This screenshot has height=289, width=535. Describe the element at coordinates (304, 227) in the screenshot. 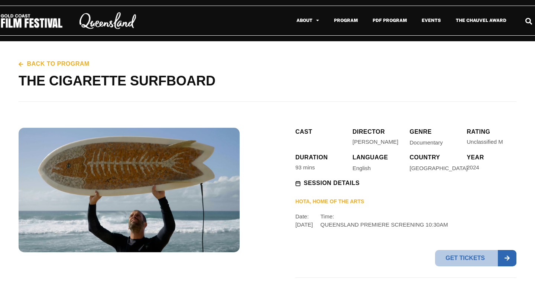

I see `div: Date:` at that location.